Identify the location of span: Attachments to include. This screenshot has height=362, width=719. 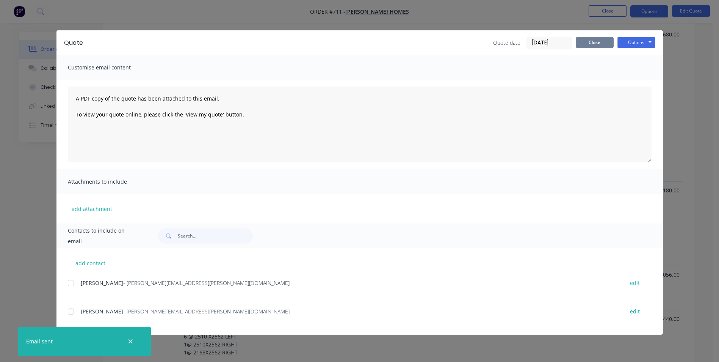
(110, 182).